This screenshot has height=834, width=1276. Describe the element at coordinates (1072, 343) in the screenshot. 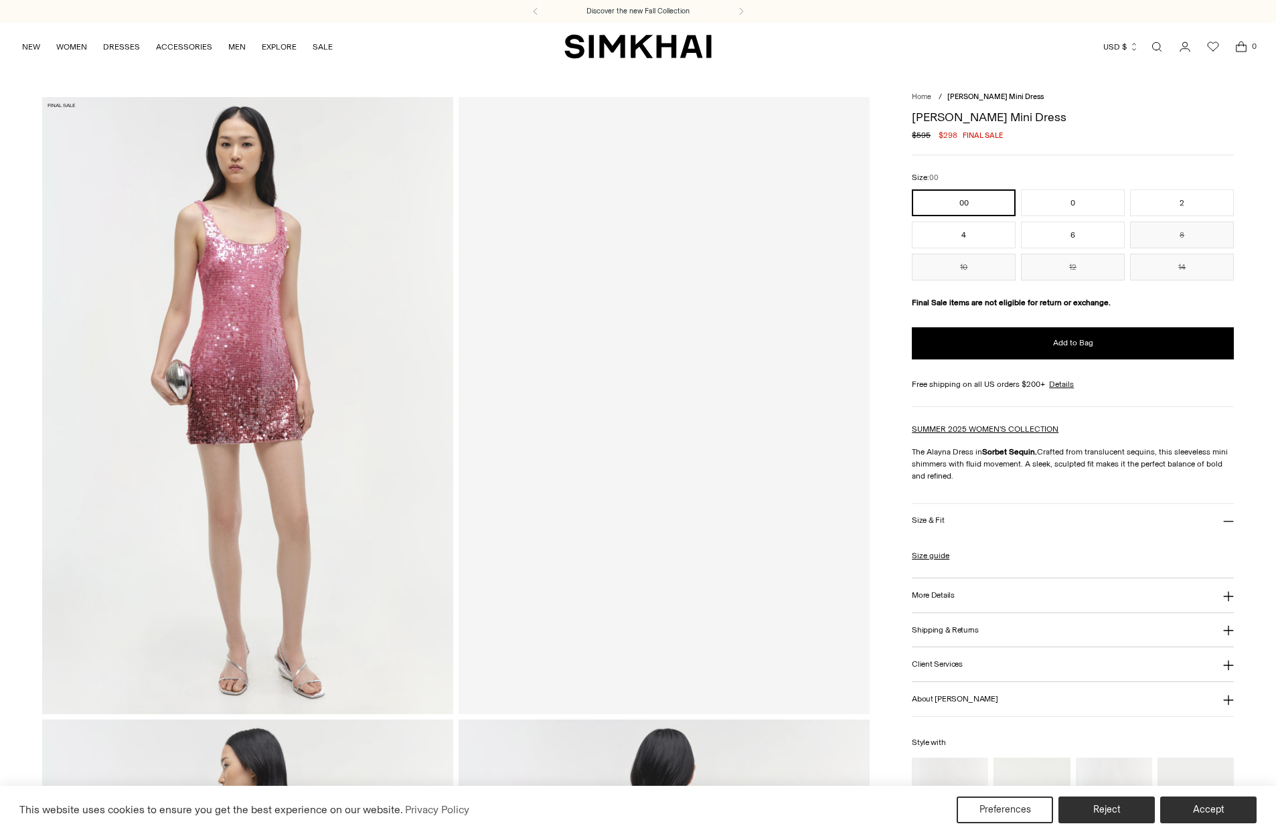

I see `button: Add to Bag` at that location.